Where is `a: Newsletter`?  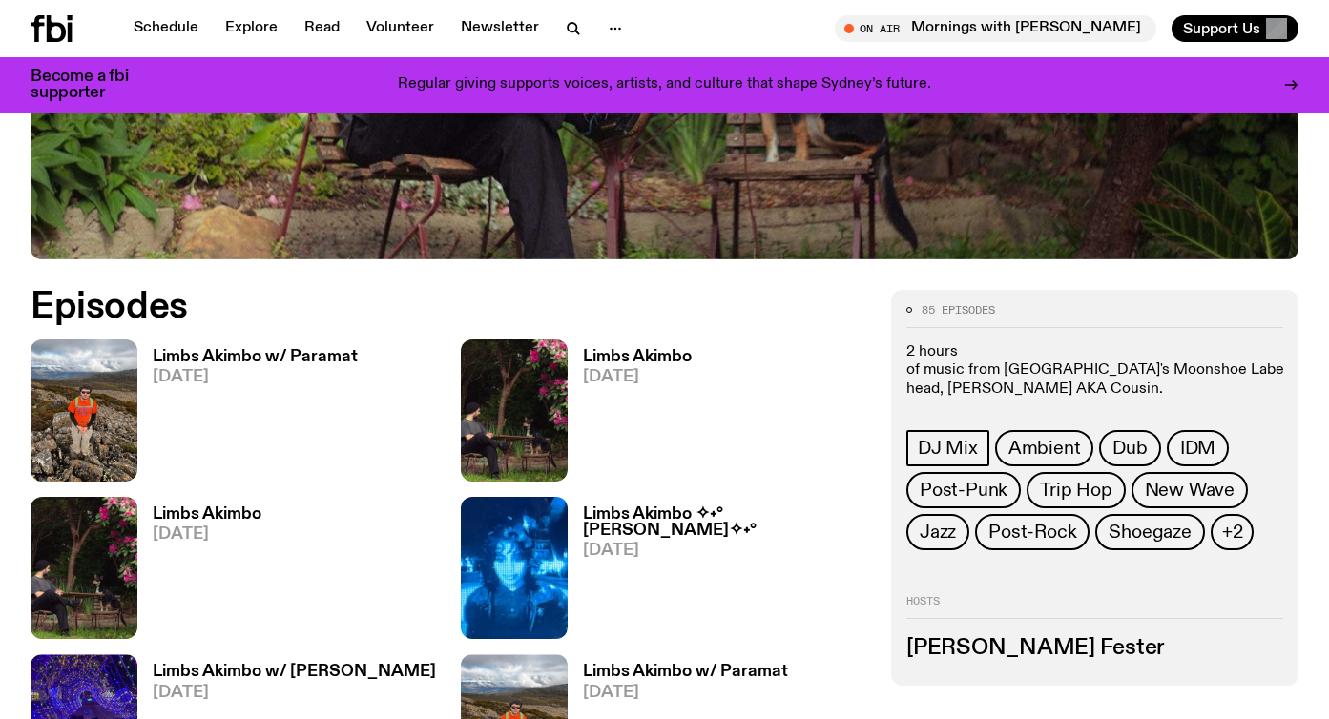
a: Newsletter is located at coordinates (500, 29).